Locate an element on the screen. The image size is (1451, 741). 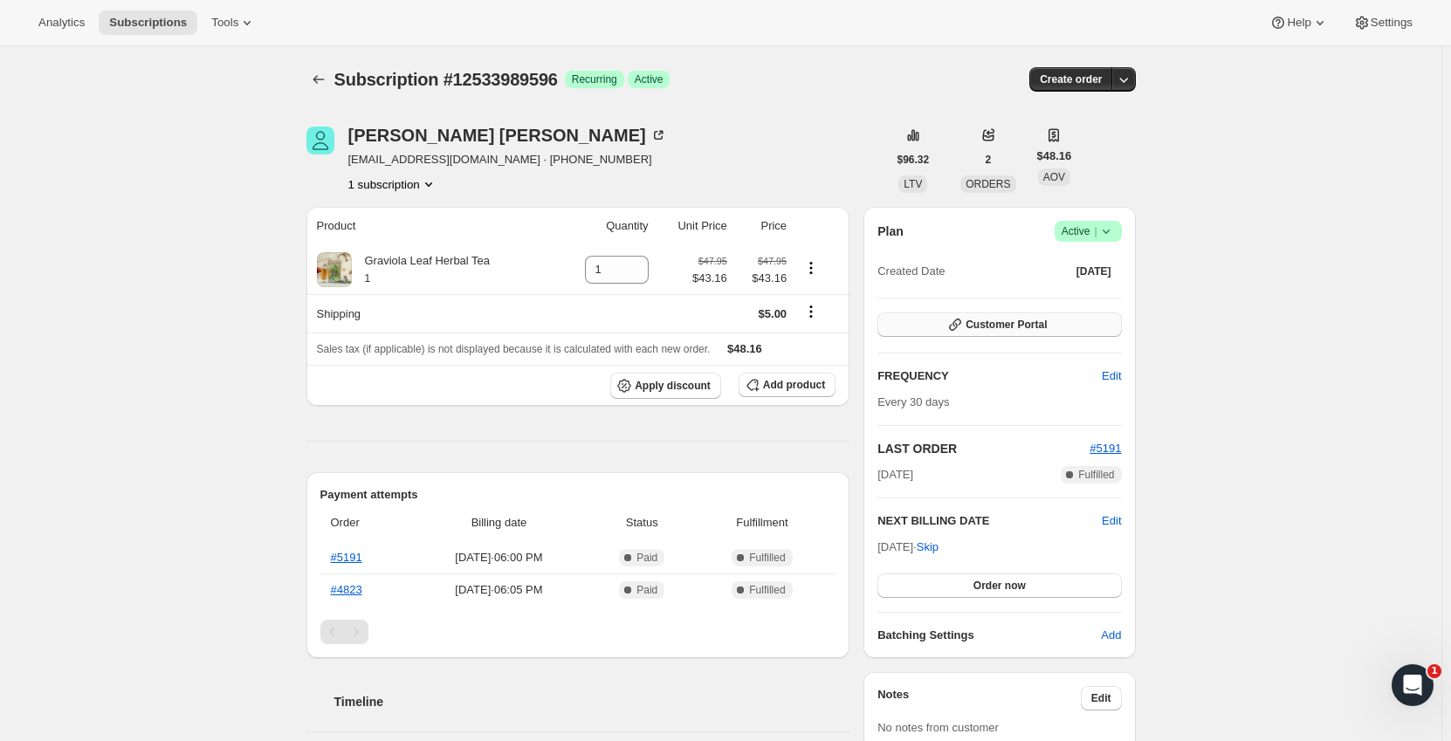
span: Add product is located at coordinates (794, 385).